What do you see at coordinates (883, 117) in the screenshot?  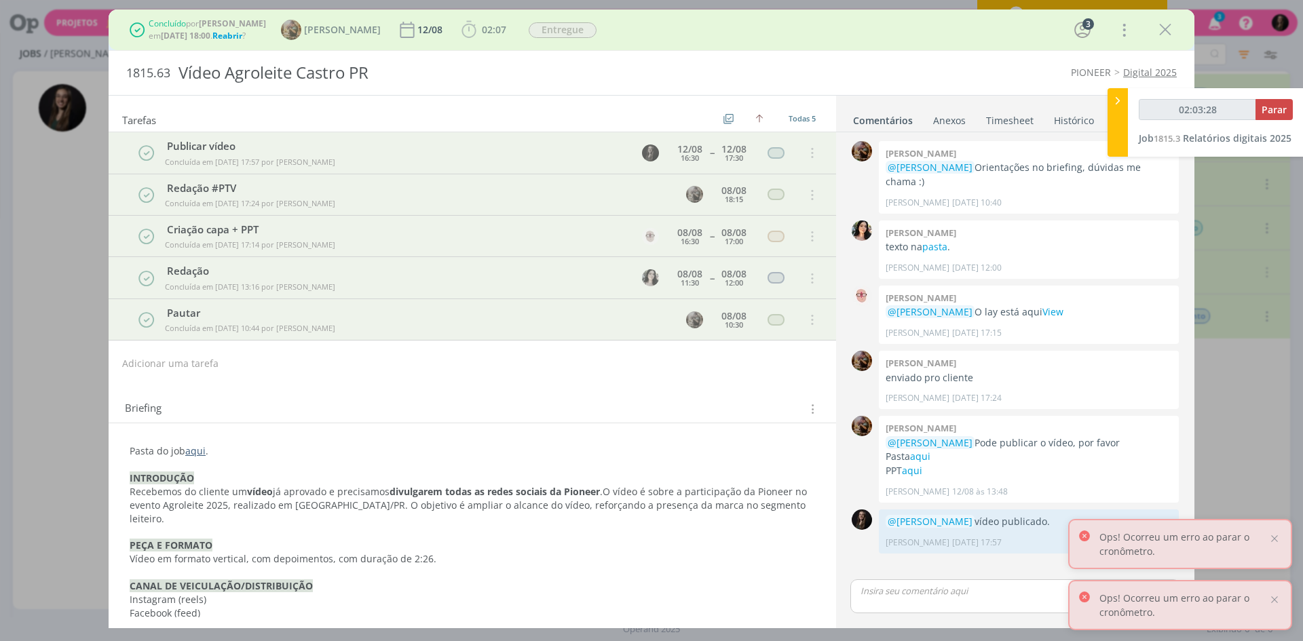 I see `a: Comentários` at bounding box center [883, 117].